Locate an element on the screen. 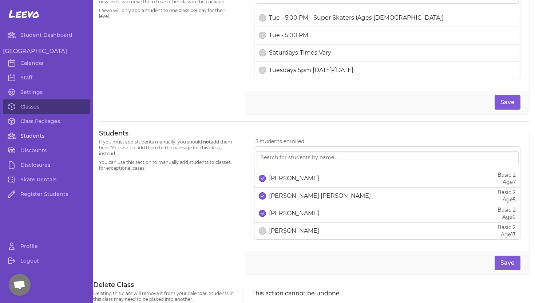 The width and height of the screenshot is (535, 303). a: Classes is located at coordinates (46, 107).